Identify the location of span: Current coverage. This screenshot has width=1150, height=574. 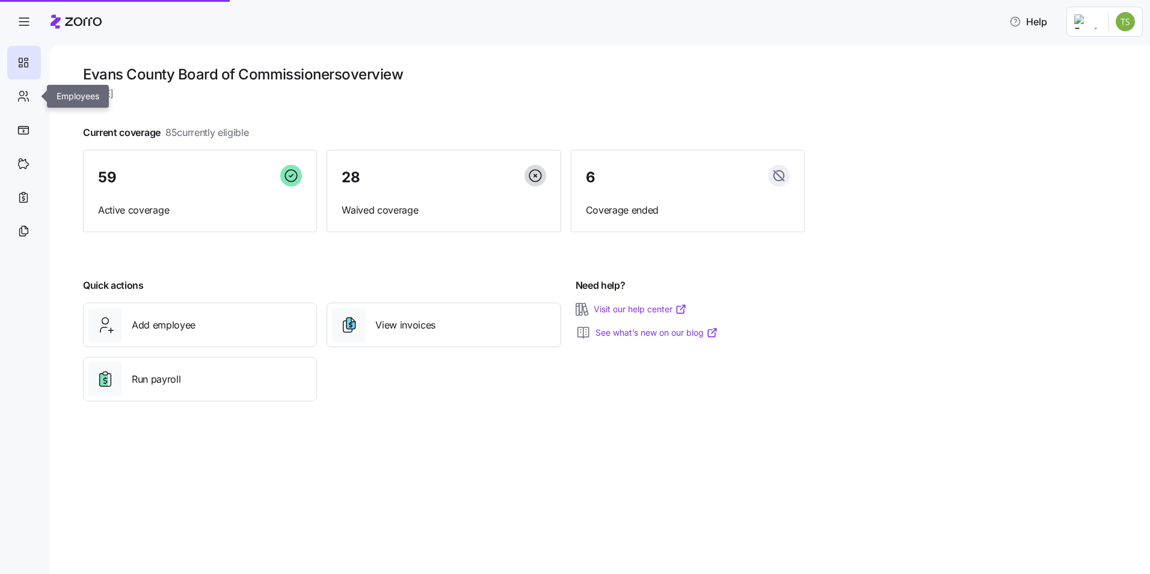
(166, 132).